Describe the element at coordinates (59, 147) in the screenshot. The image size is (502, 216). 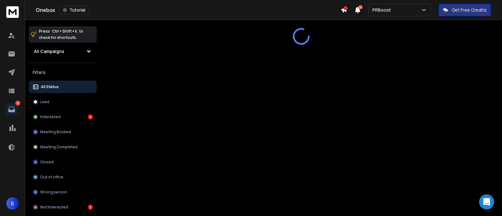
I see `p: Meeting Completed` at that location.